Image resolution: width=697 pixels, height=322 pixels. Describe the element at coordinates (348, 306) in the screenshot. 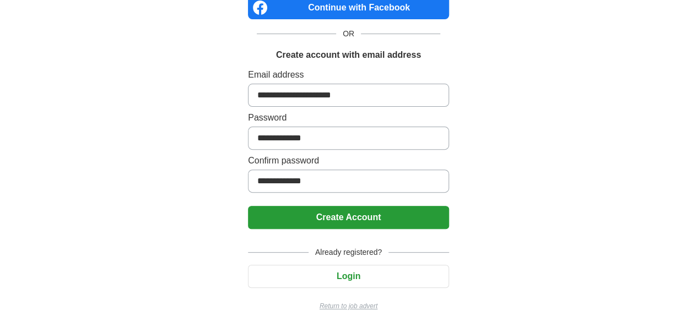

I see `a: Return to job advert` at that location.